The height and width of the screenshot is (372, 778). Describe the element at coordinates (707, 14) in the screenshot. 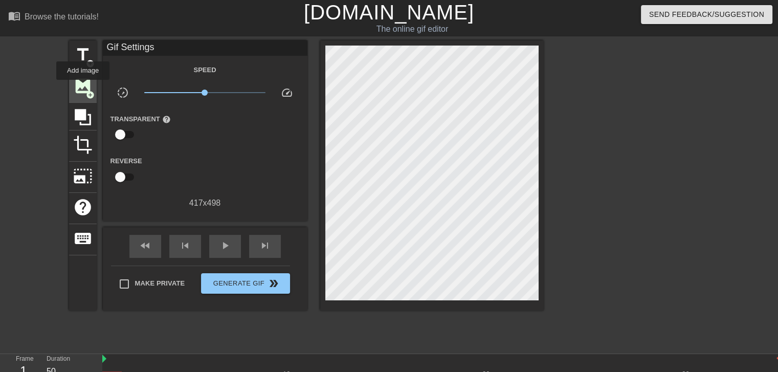

I see `button: Send Feedback/Suggestion` at that location.